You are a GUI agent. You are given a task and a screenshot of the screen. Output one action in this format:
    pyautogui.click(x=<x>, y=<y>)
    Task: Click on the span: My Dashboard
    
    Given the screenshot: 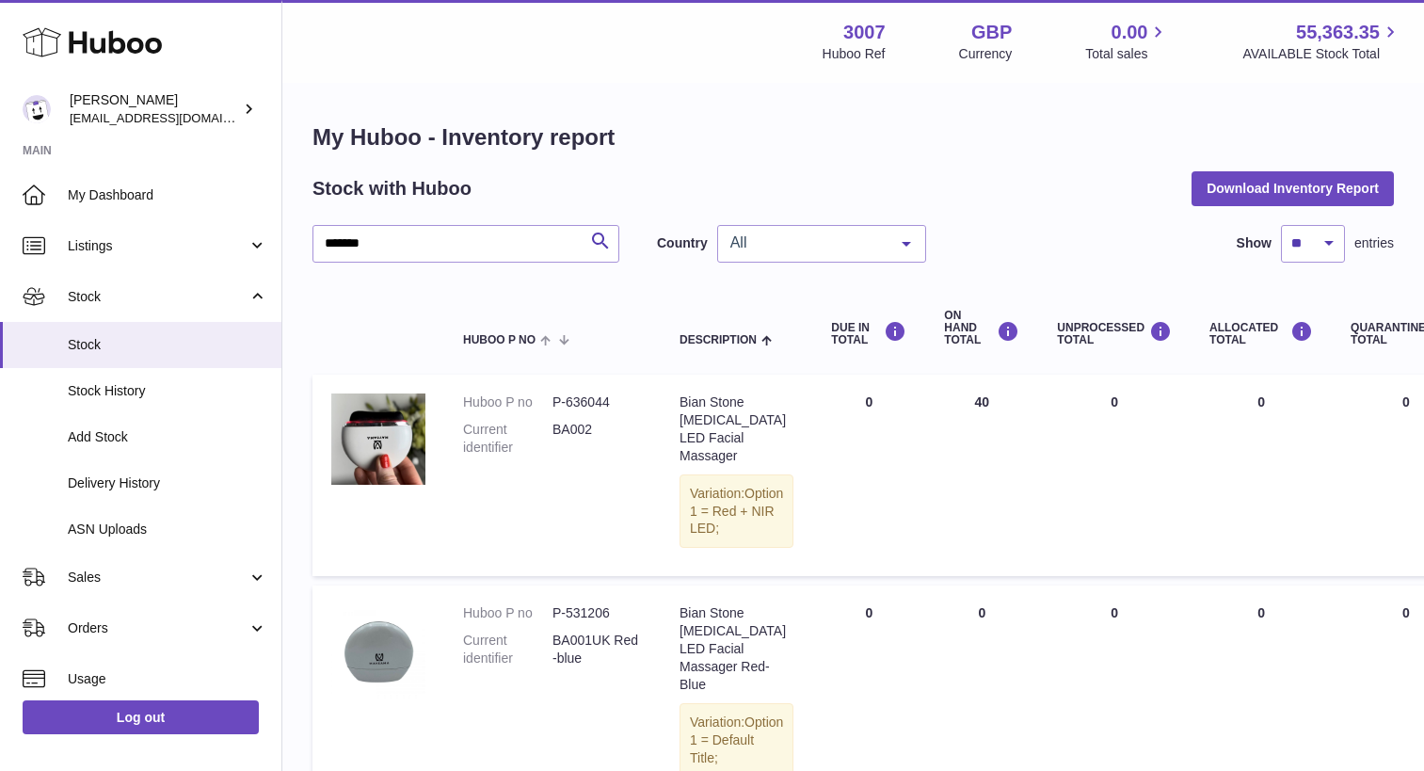 What is the action you would take?
    pyautogui.click(x=167, y=195)
    